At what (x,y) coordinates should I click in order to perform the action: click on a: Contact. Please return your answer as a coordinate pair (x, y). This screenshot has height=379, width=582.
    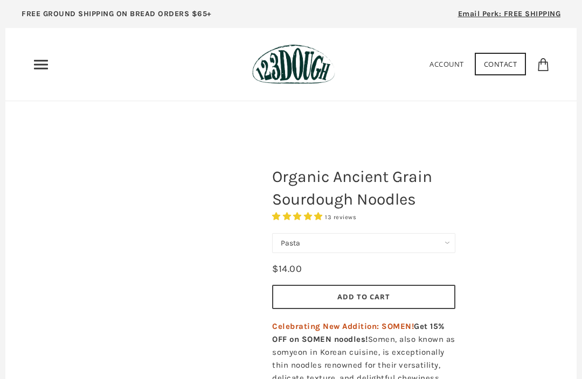
    Looking at the image, I should click on (500, 64).